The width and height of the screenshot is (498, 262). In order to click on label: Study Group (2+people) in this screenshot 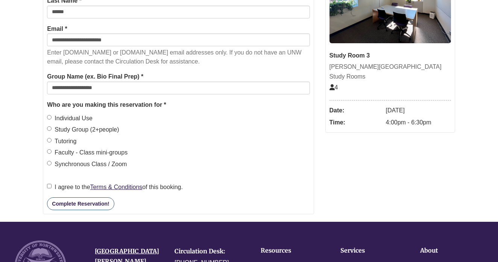, I will do `click(83, 130)`.